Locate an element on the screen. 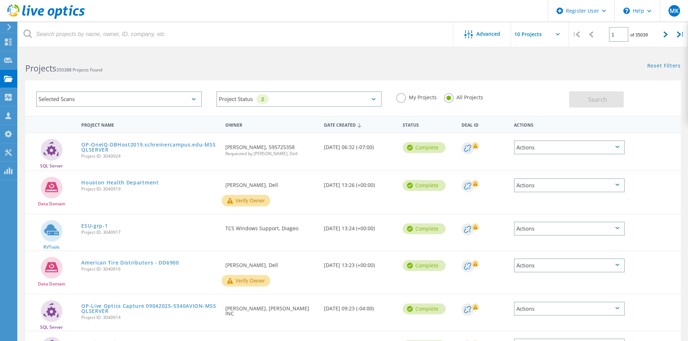 The height and width of the screenshot is (341, 688). a: Houston Health Department is located at coordinates (120, 183).